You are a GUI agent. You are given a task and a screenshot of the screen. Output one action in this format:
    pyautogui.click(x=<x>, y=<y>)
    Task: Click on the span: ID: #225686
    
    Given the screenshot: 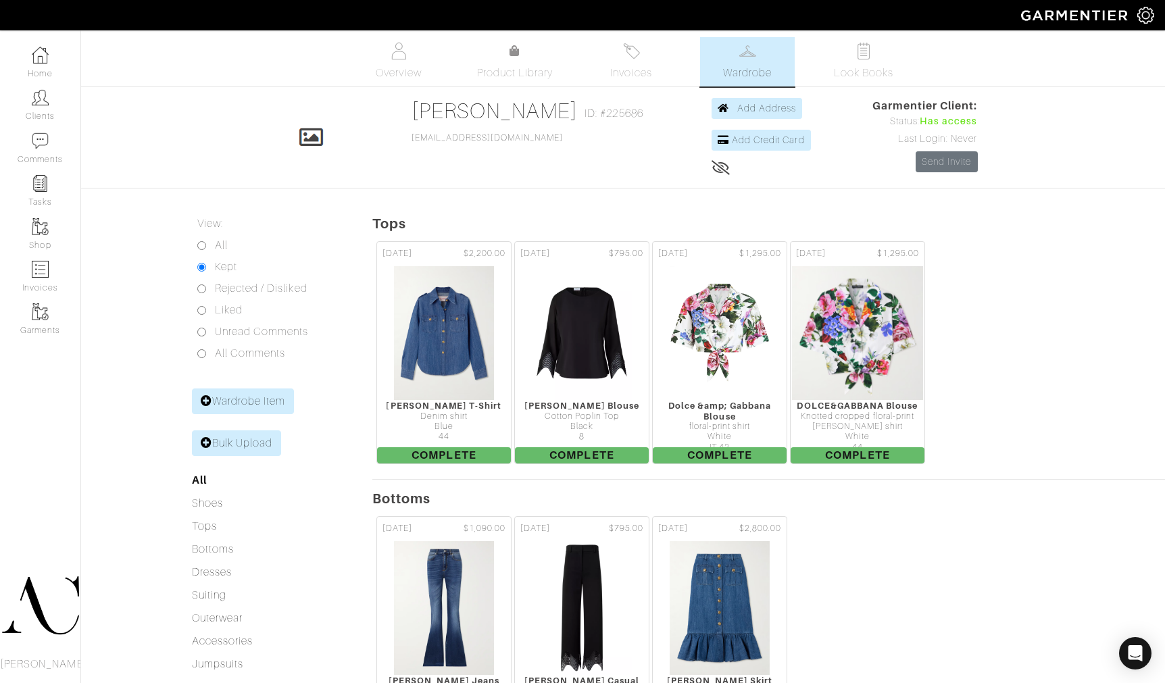 What is the action you would take?
    pyautogui.click(x=613, y=114)
    